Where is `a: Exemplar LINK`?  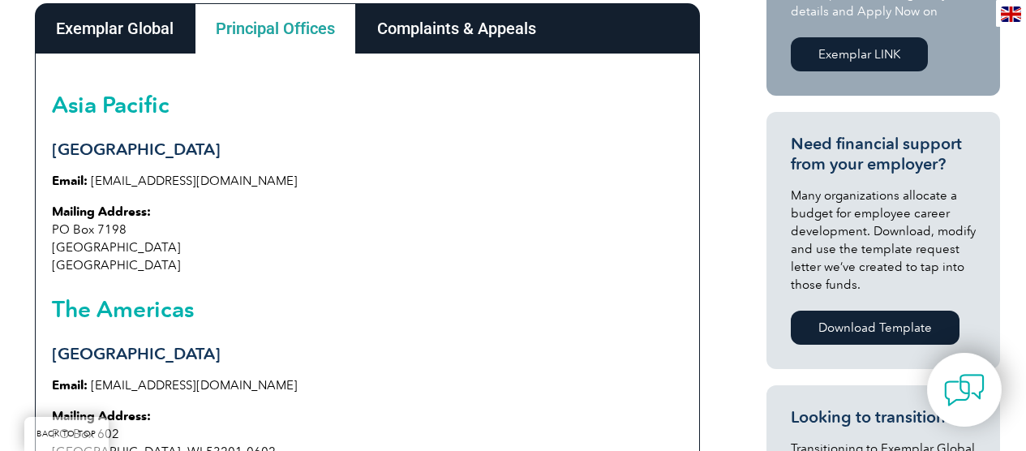 a: Exemplar LINK is located at coordinates (859, 54).